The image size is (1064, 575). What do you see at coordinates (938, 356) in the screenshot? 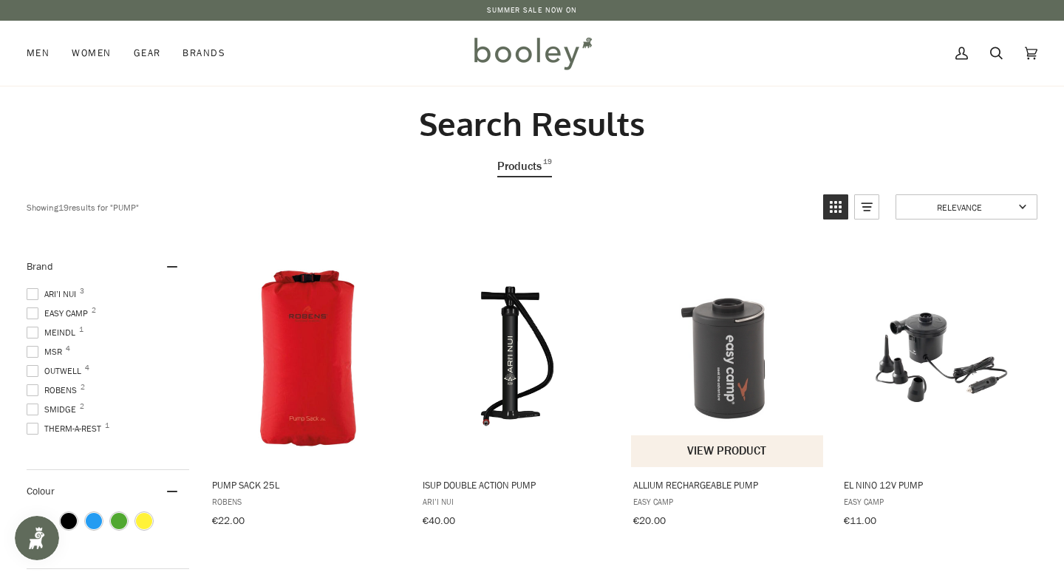
I see `img: Easy Camp El Nino 12V Pump - Booley Galway` at bounding box center [938, 356].